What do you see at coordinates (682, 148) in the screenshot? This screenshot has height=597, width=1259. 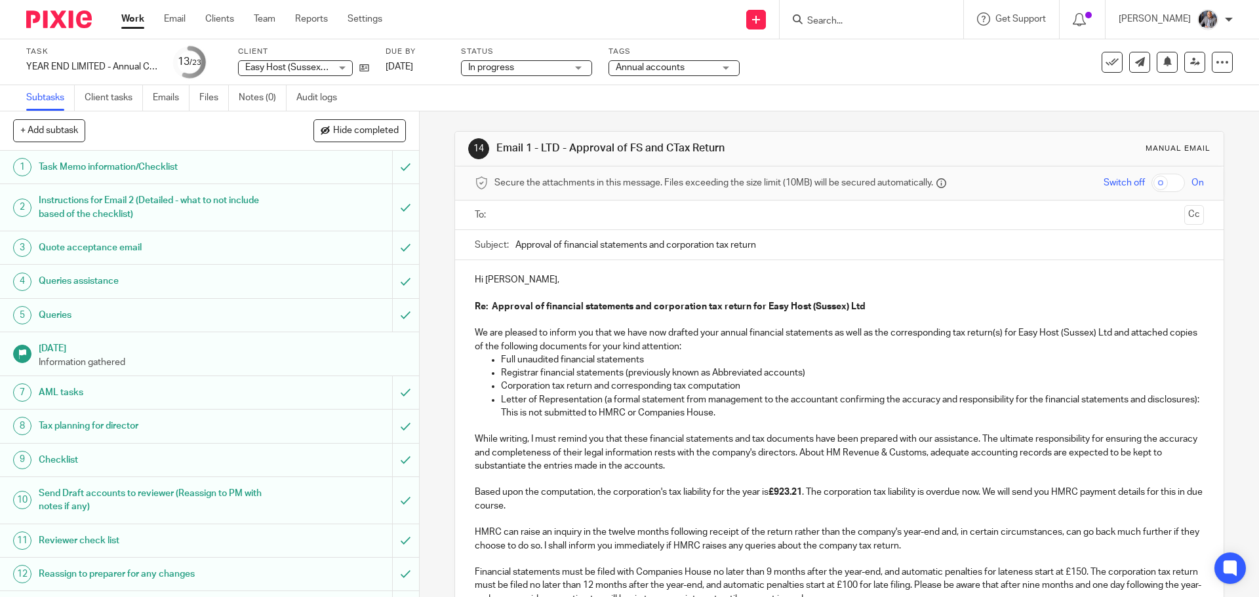 I see `h1: Email 1 - LTD - Approval of FS and CTax Return` at bounding box center [682, 148].